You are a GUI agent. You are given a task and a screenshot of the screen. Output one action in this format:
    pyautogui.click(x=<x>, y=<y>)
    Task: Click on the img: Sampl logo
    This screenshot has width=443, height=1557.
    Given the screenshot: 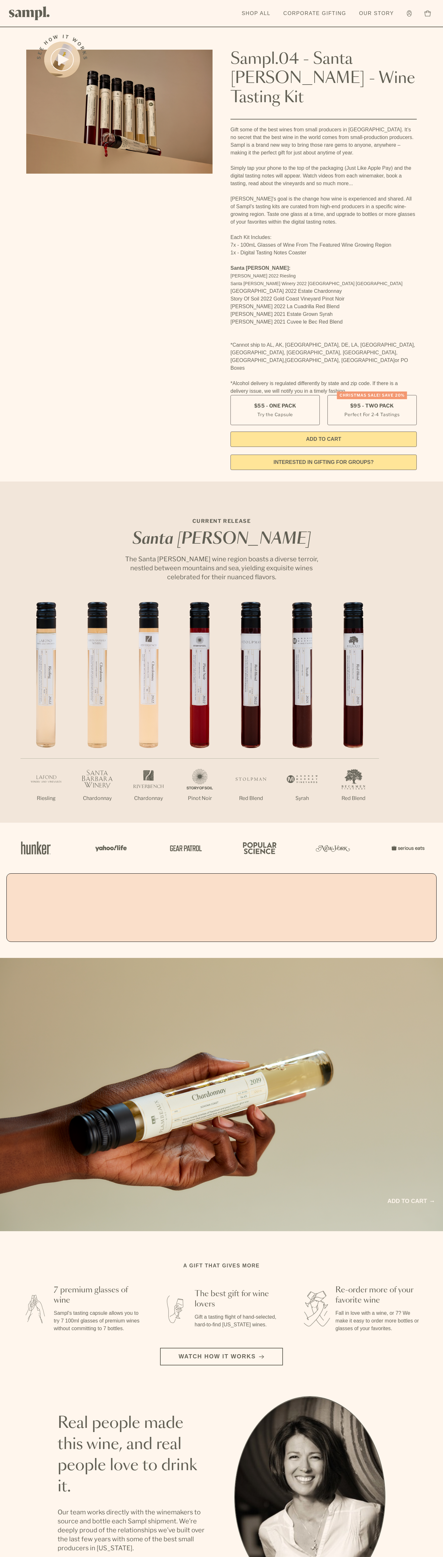 What is the action you would take?
    pyautogui.click(x=29, y=13)
    